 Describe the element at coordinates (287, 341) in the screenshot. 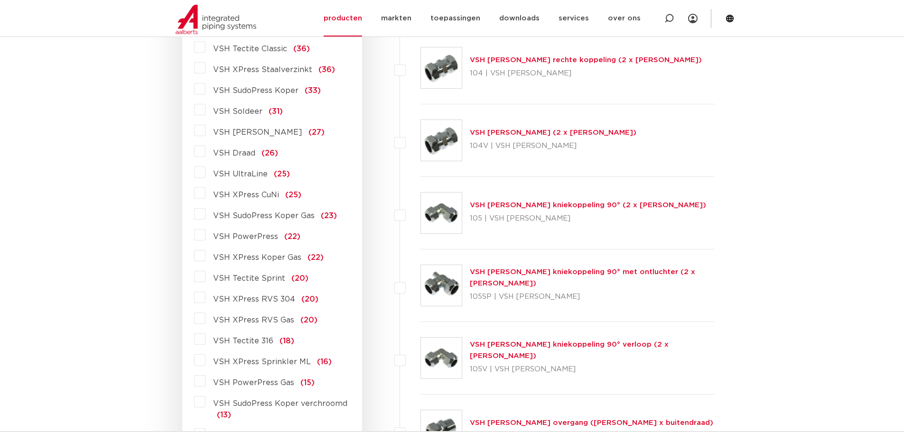

I see `span: (18)` at that location.